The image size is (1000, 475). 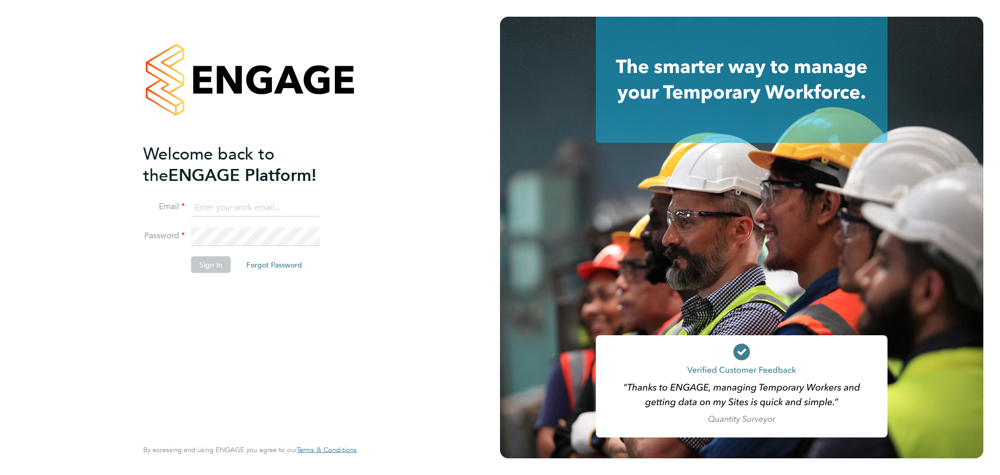 What do you see at coordinates (209, 164) in the screenshot?
I see `span: Welcome back to the` at bounding box center [209, 164].